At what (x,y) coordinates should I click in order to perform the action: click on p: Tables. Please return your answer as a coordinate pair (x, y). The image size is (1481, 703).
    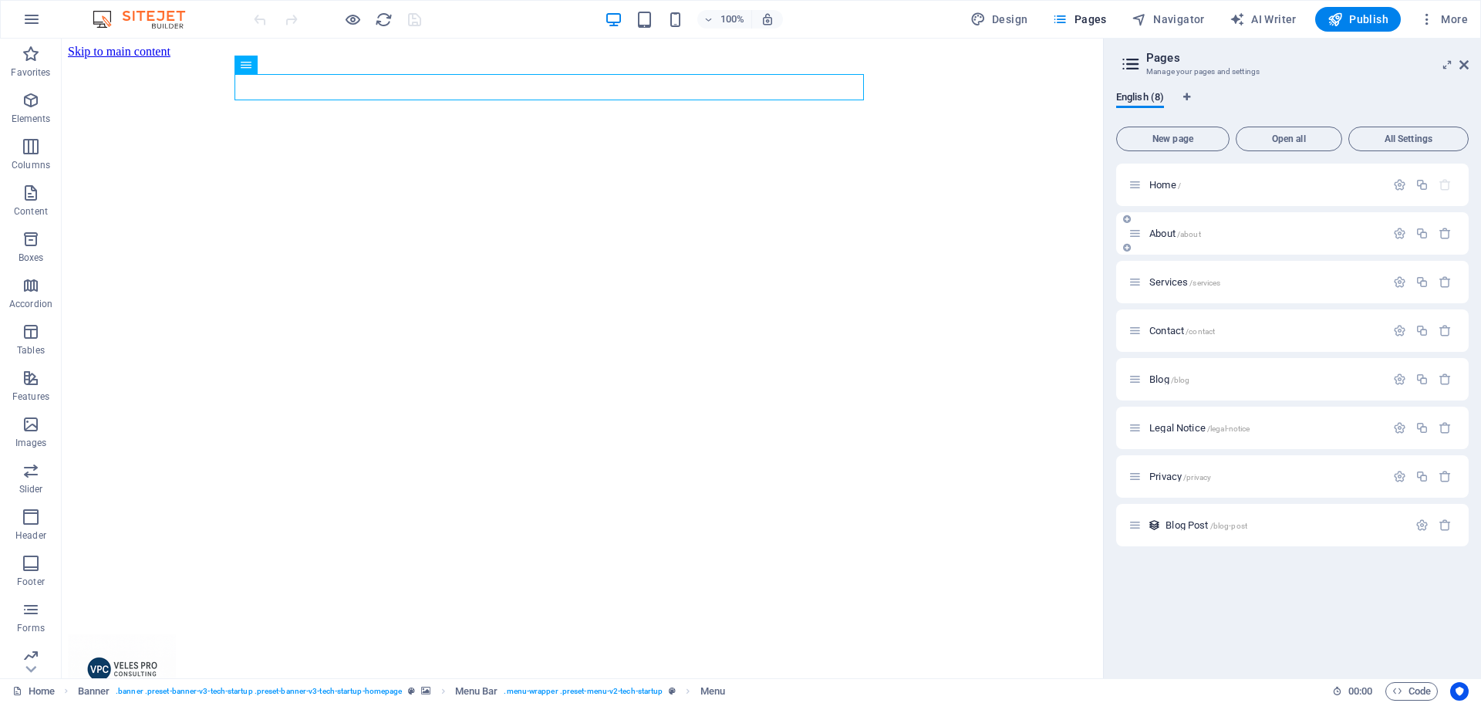
    Looking at the image, I should click on (31, 350).